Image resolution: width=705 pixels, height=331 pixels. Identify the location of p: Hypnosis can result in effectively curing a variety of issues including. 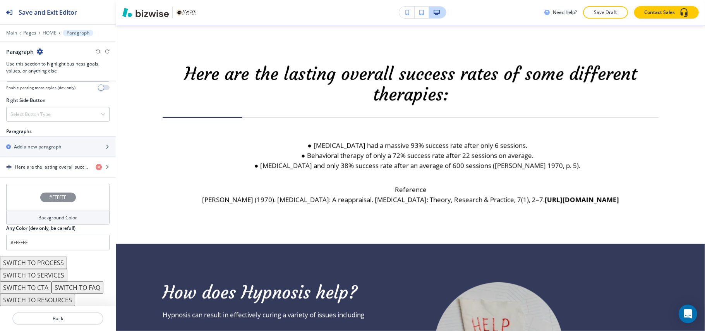
(275, 315).